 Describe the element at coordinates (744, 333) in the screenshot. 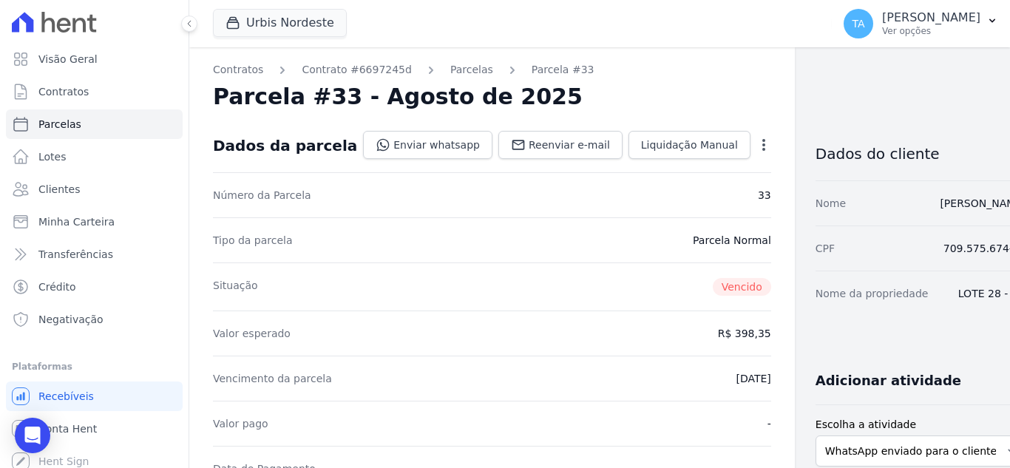

I see `dd: R$ 398,35` at that location.